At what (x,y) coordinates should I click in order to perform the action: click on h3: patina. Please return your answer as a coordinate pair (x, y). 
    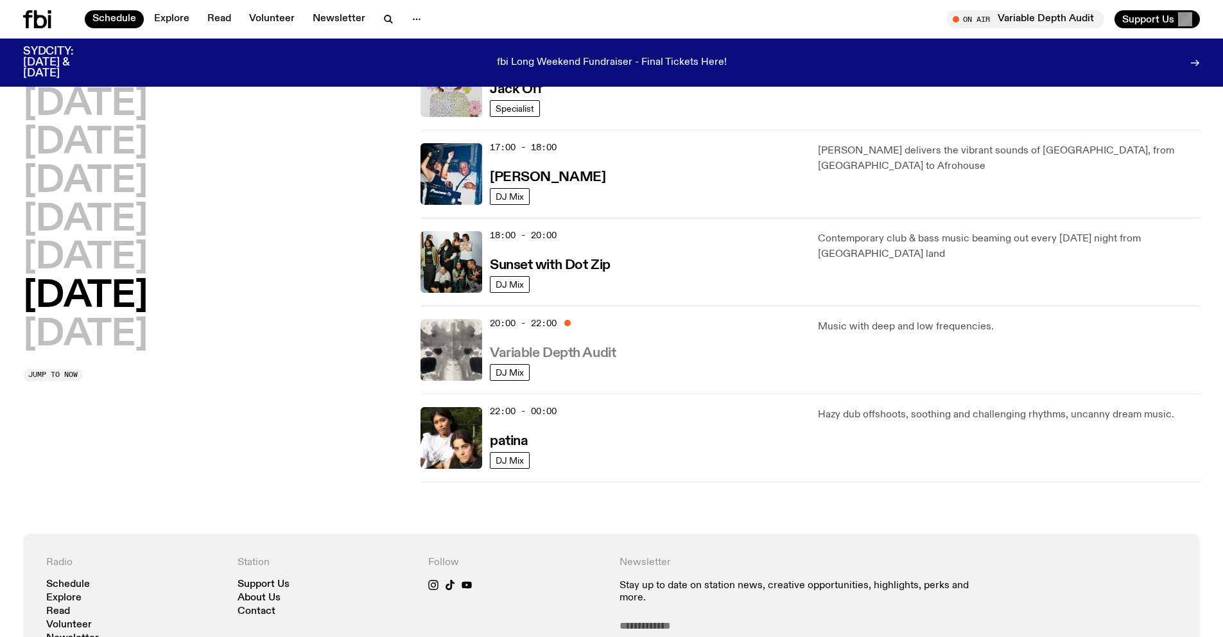
    Looking at the image, I should click on (508, 441).